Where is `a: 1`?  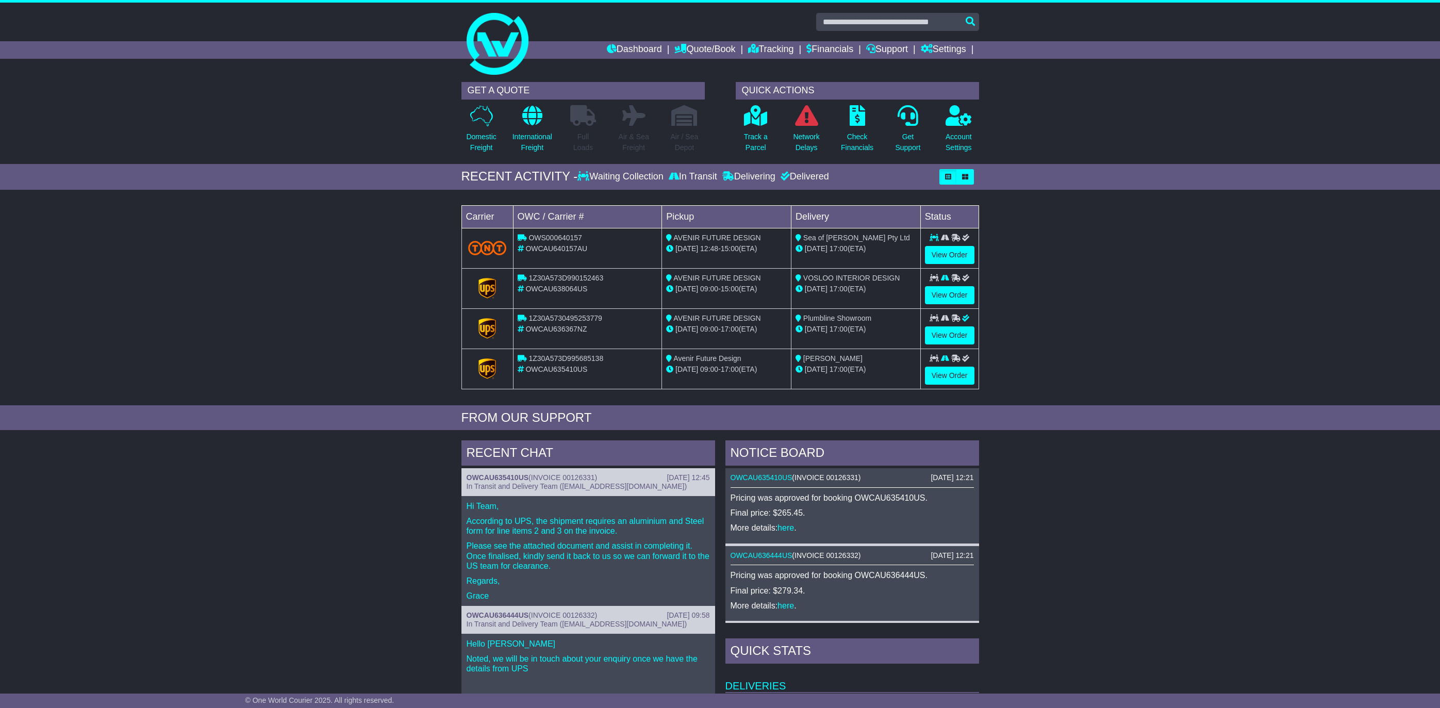 a: 1 is located at coordinates (976, 698).